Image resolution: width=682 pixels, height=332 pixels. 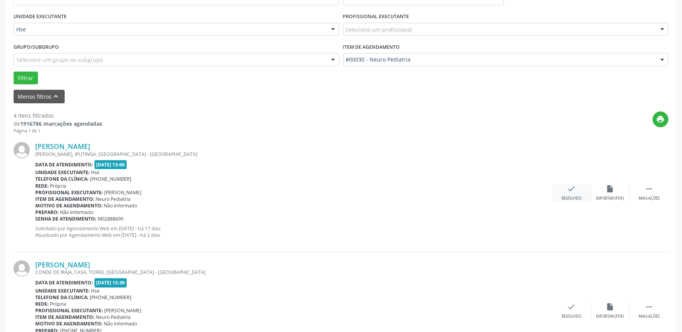 What do you see at coordinates (661, 119) in the screenshot?
I see `button: print` at bounding box center [661, 119].